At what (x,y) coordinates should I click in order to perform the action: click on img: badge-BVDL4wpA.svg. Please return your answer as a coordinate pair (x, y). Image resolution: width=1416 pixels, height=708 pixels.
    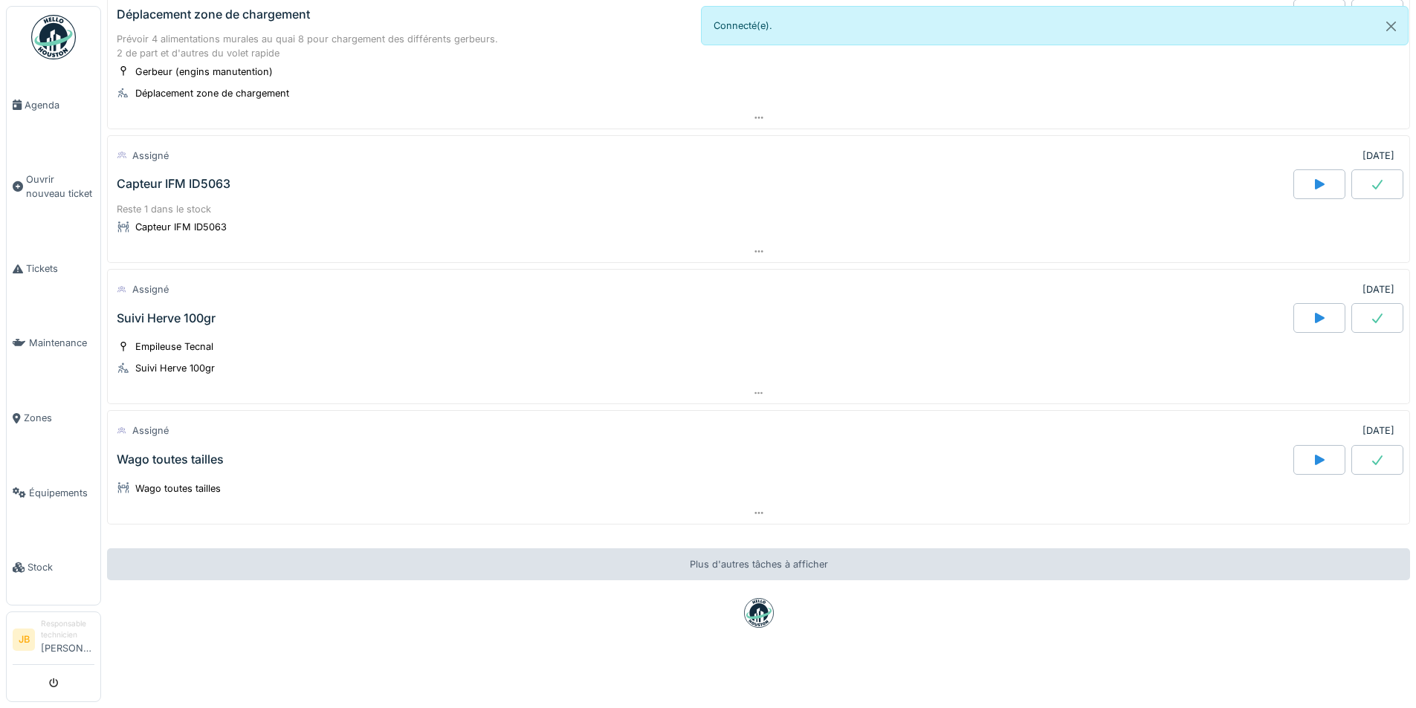
    Looking at the image, I should click on (759, 613).